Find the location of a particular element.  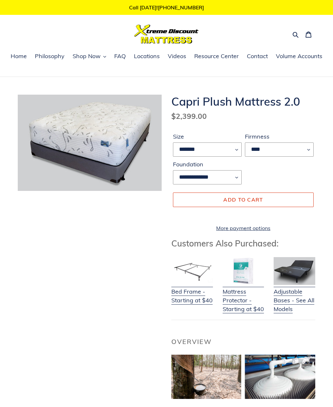

span: Videos is located at coordinates (177, 56).